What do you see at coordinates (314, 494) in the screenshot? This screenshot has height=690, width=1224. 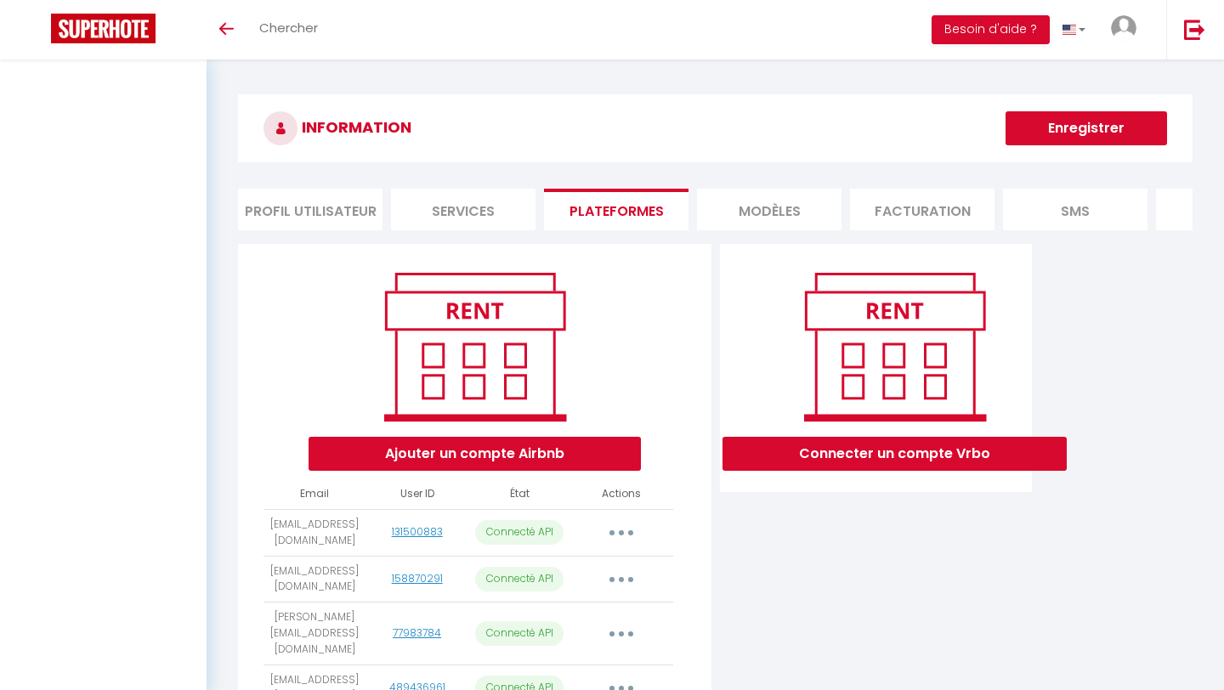 I see `th: Email` at bounding box center [314, 494].